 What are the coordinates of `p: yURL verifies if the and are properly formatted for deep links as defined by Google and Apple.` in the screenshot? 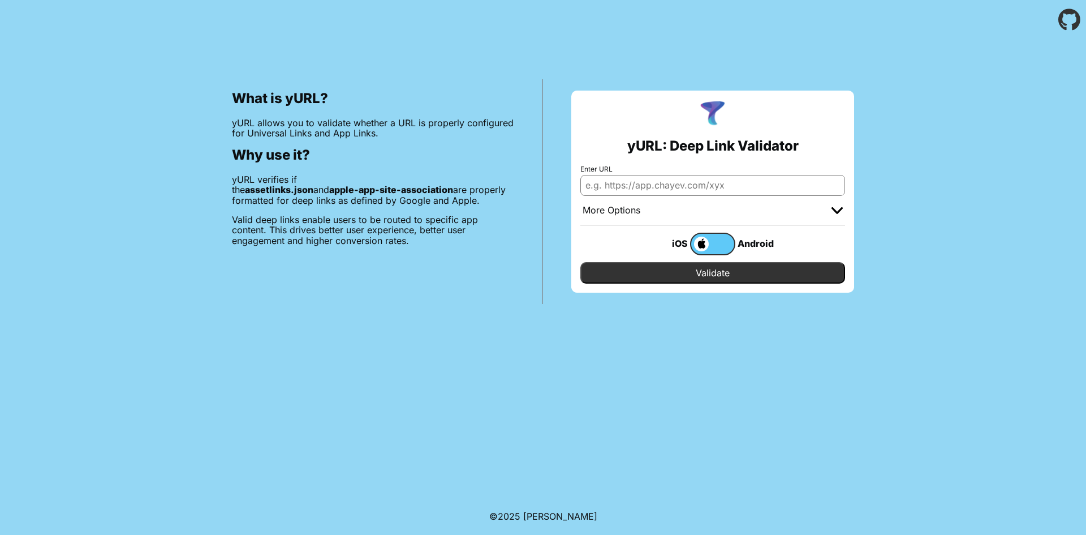 It's located at (373, 189).